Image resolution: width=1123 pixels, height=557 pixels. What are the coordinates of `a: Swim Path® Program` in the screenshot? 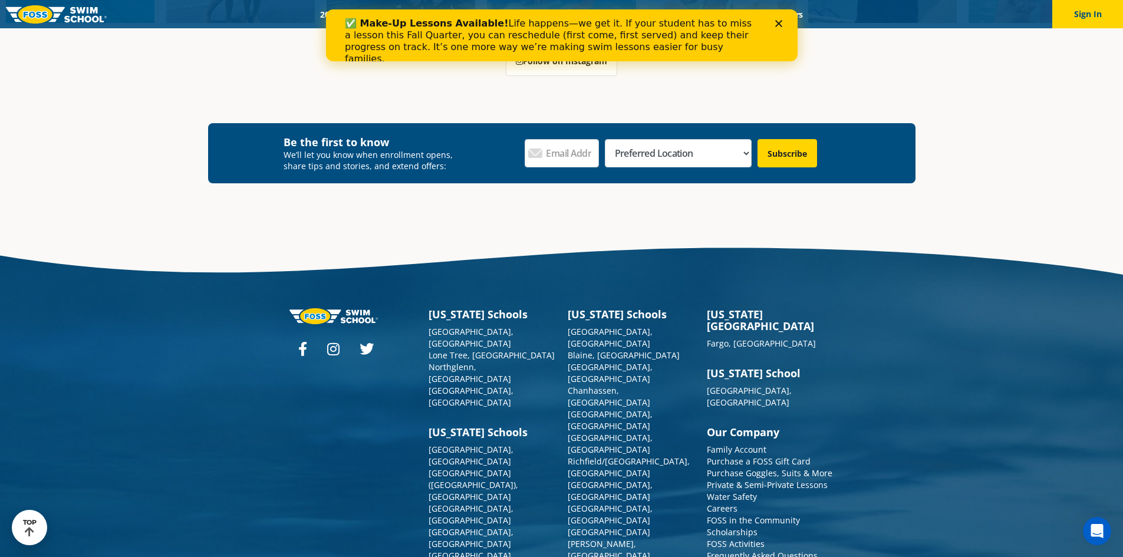 It's located at (484, 14).